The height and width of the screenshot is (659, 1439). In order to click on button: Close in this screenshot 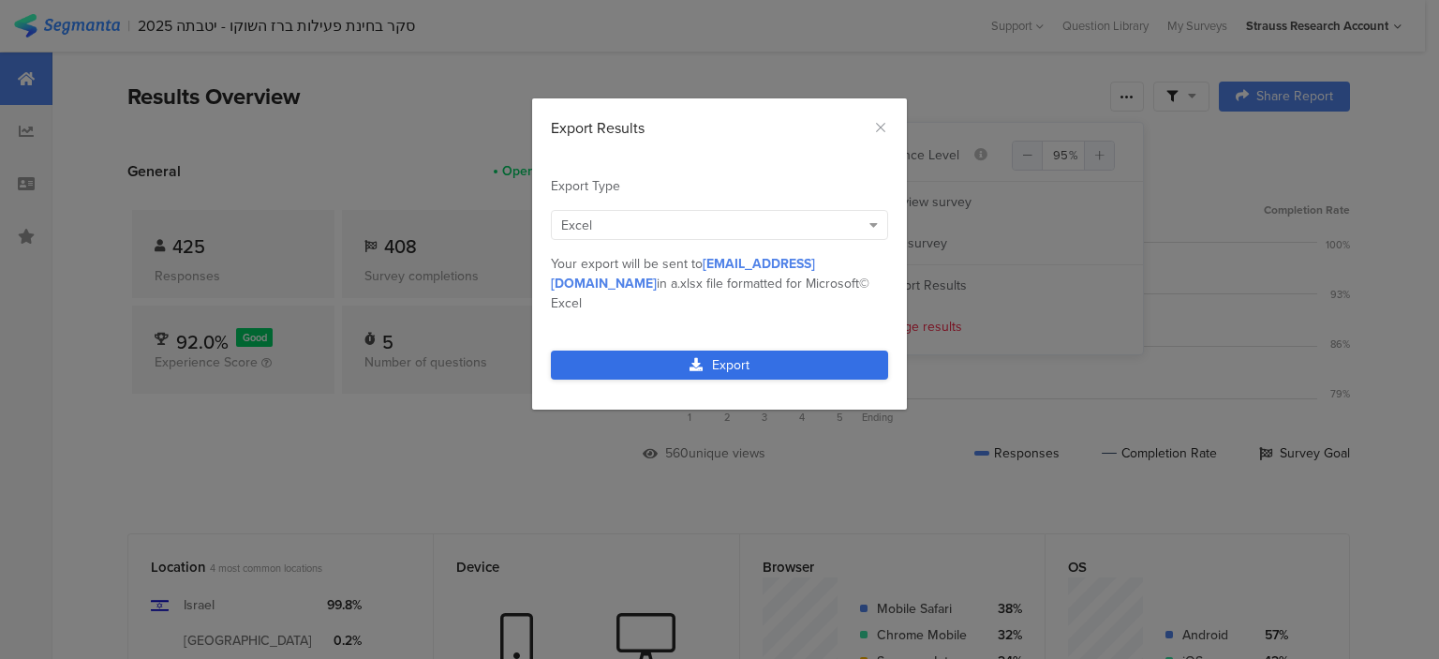, I will do `click(881, 127)`.